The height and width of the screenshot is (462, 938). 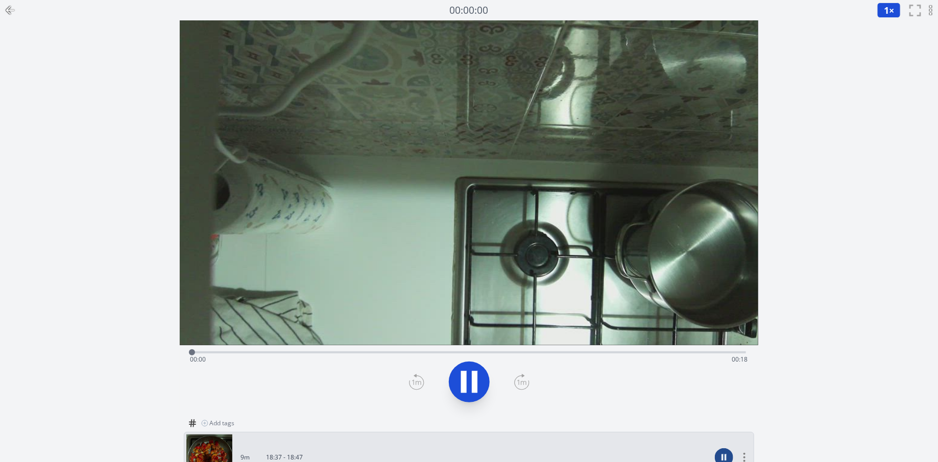 I want to click on span: 1, so click(x=886, y=10).